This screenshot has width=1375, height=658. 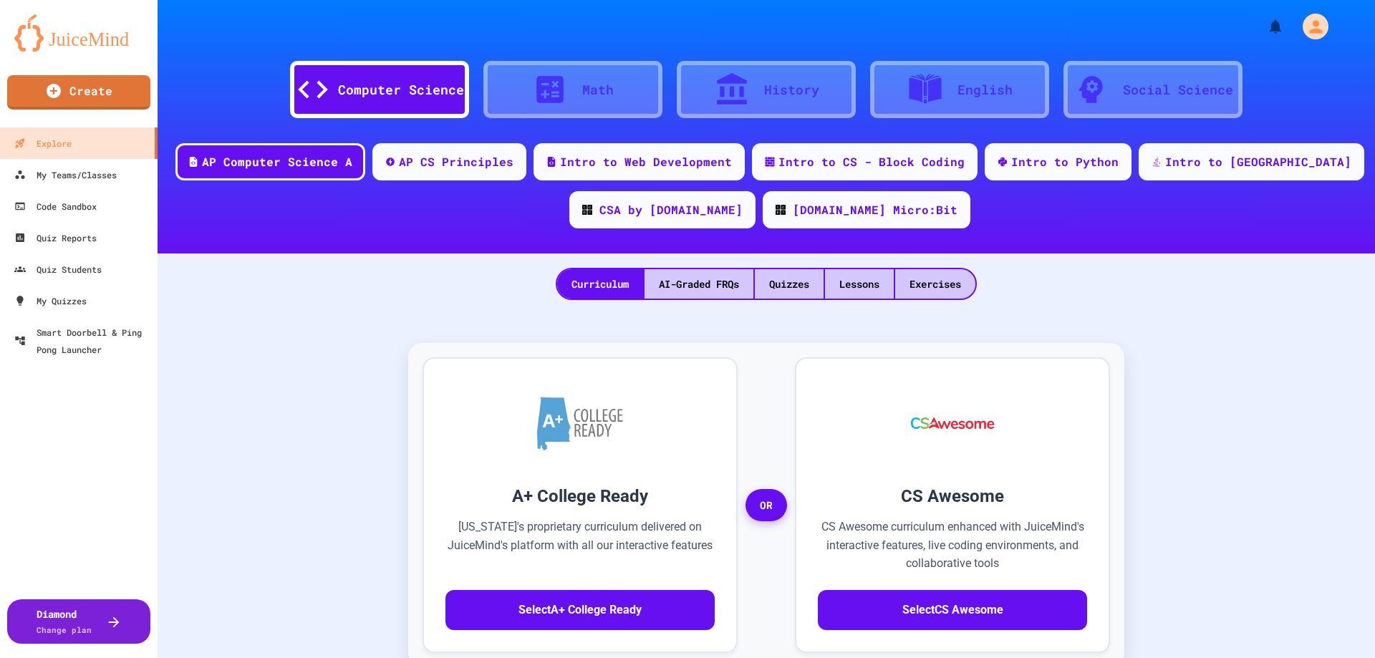 What do you see at coordinates (55, 206) in the screenshot?
I see `div: Code Sandbox` at bounding box center [55, 206].